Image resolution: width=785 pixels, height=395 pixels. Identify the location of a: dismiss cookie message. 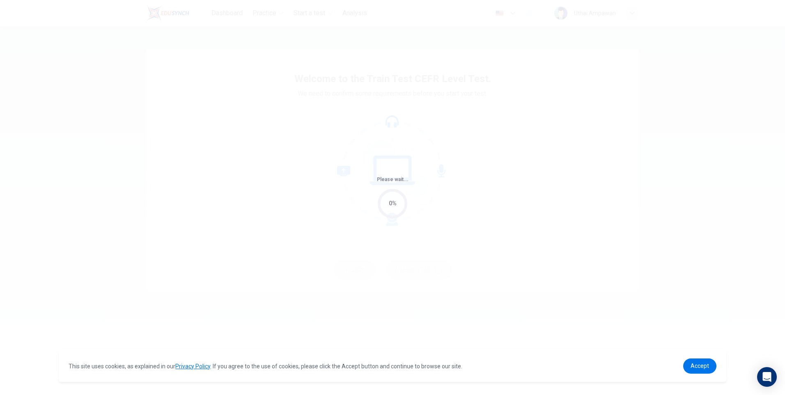
(700, 366).